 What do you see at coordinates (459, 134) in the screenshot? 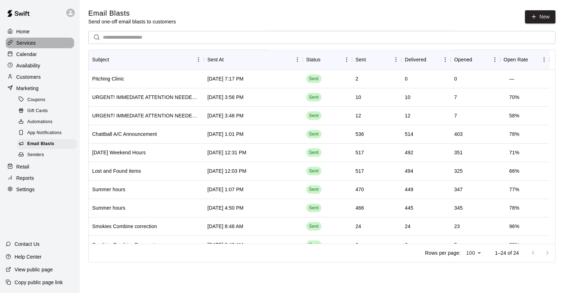
I see `div: 403` at bounding box center [459, 134].